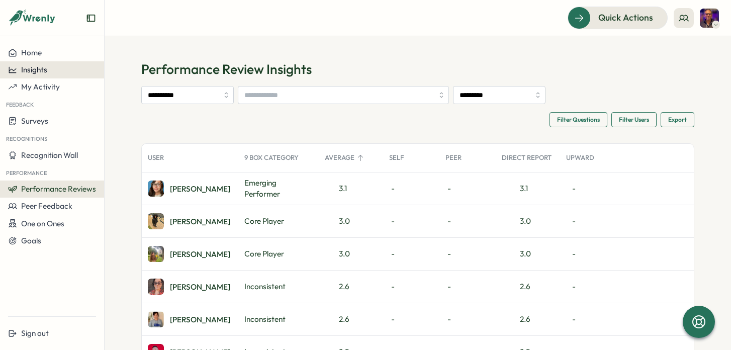  Describe the element at coordinates (468, 158) in the screenshot. I see `div: Peer` at that location.